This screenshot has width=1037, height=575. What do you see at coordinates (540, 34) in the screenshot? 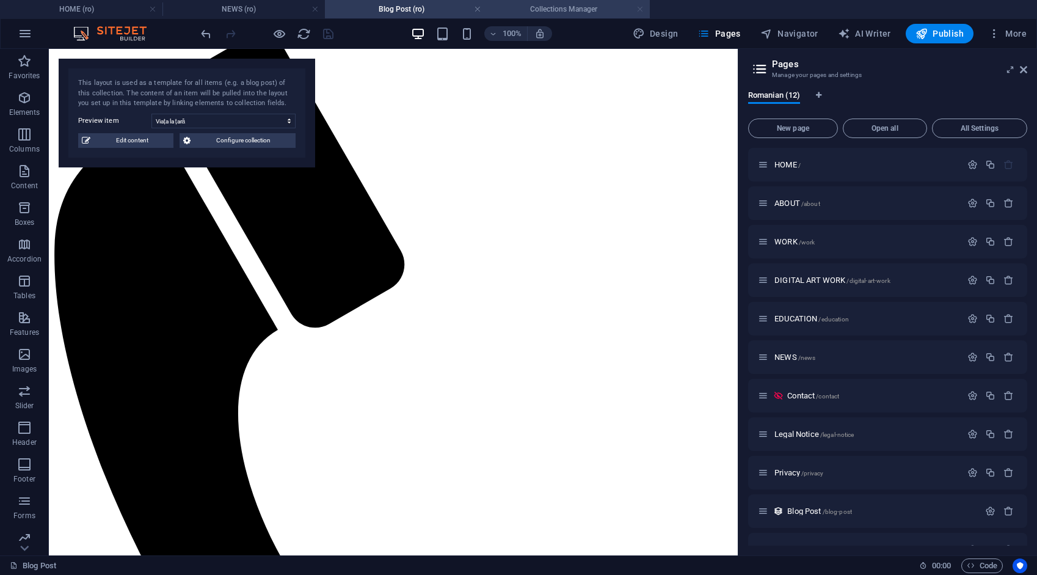
I see `i: On resize automatically adjust zoom level to fit chosen device.` at bounding box center [540, 34].